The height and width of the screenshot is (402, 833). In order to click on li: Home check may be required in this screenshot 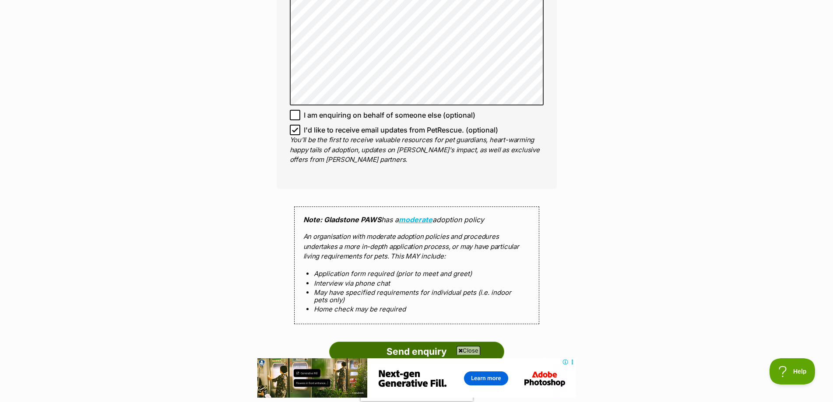, I will do `click(417, 309)`.